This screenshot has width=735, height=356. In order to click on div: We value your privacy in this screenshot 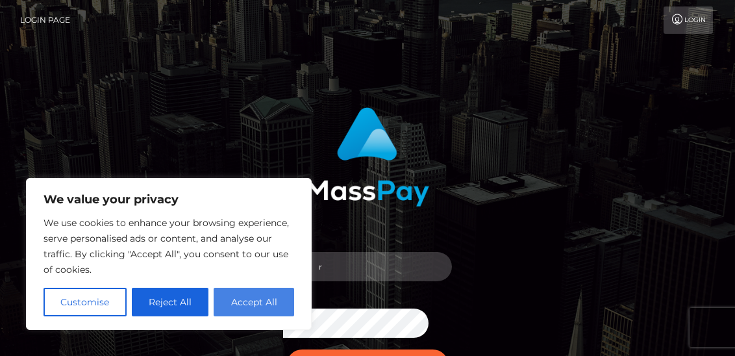, I will do `click(169, 254)`.